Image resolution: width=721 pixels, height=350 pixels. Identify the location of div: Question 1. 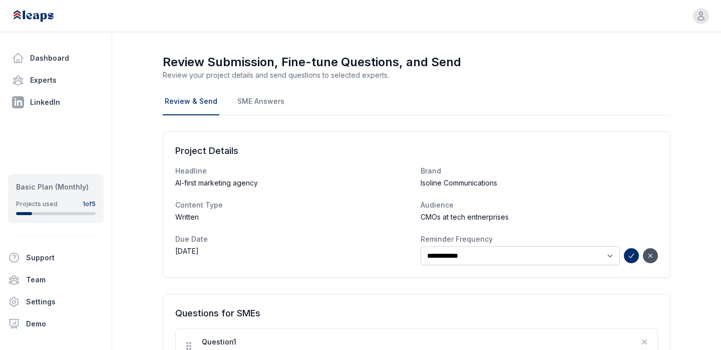
(417, 342).